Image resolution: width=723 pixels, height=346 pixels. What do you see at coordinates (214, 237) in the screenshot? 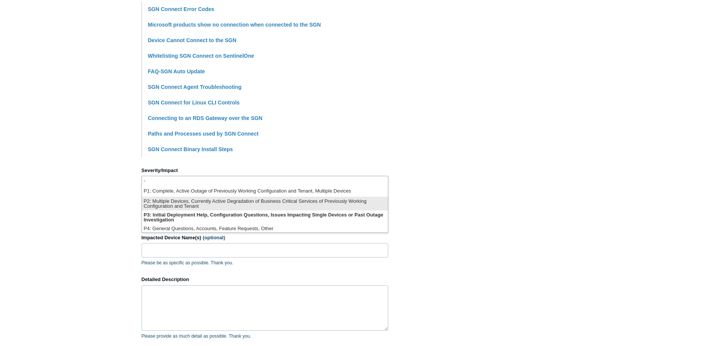
I see `span: (optional)` at bounding box center [214, 237].